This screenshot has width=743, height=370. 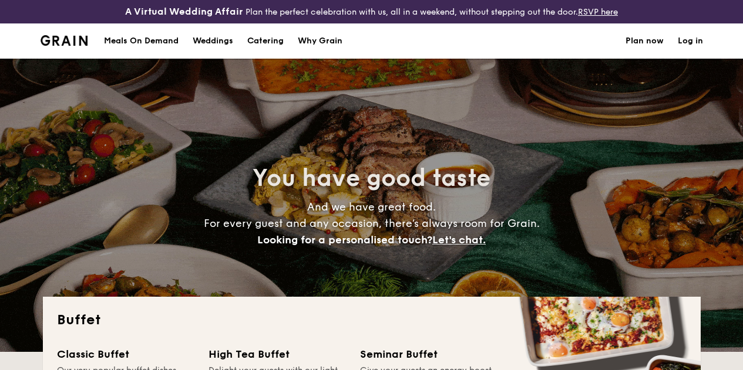 What do you see at coordinates (372, 224) in the screenshot?
I see `span: And we have great food. For every guest and any occasion, there’s always room for Grain.` at bounding box center [372, 224].